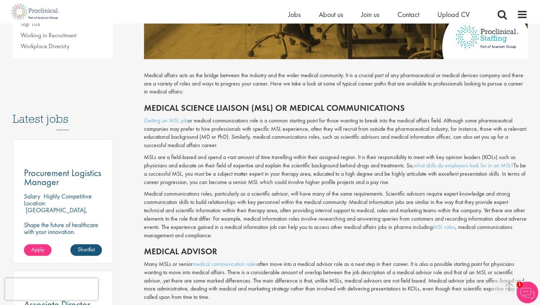 The height and width of the screenshot is (305, 540). I want to click on span: Upload CV, so click(453, 14).